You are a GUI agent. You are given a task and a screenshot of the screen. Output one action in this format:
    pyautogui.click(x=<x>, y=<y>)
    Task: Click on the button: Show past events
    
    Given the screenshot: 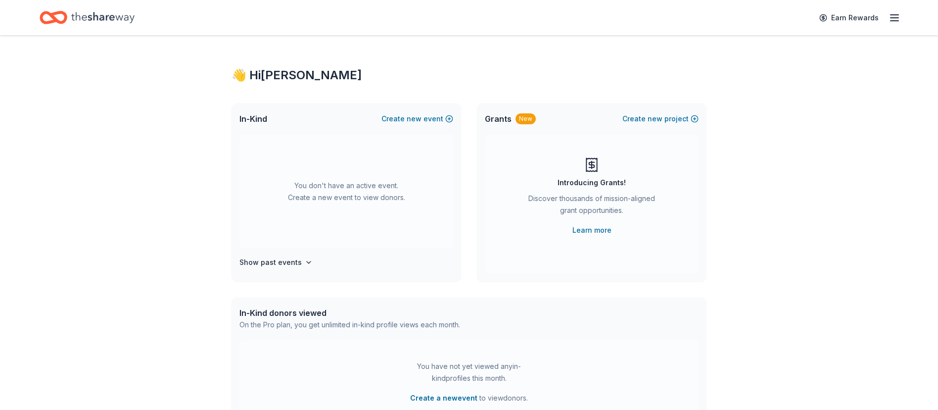 What is the action you would take?
    pyautogui.click(x=276, y=262)
    